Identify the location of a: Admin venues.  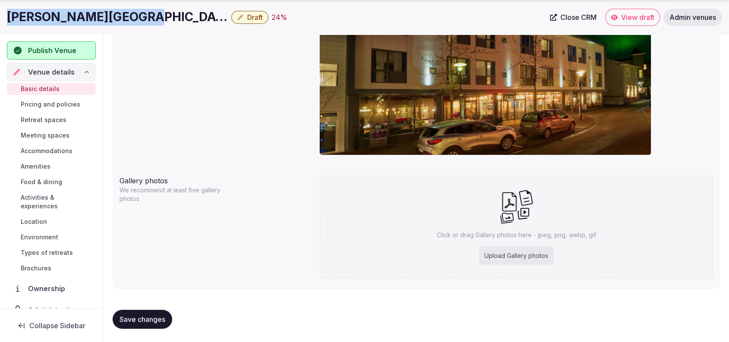
(693, 17).